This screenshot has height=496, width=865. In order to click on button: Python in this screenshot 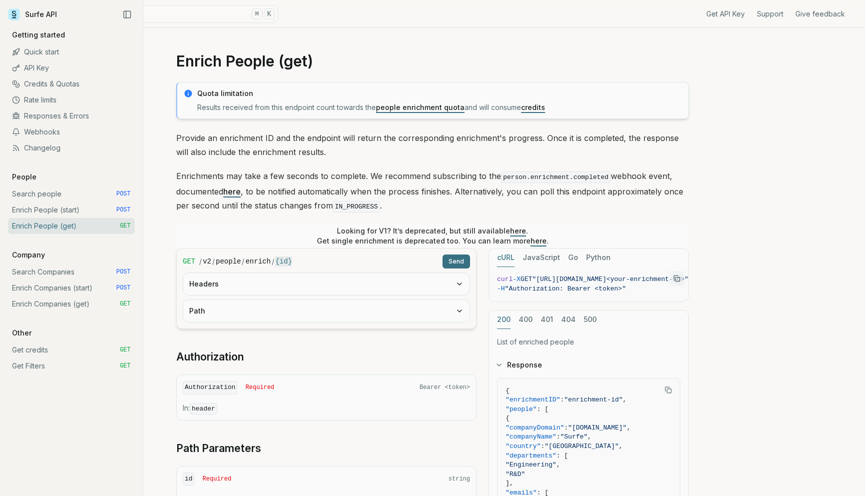, I will do `click(598, 258)`.